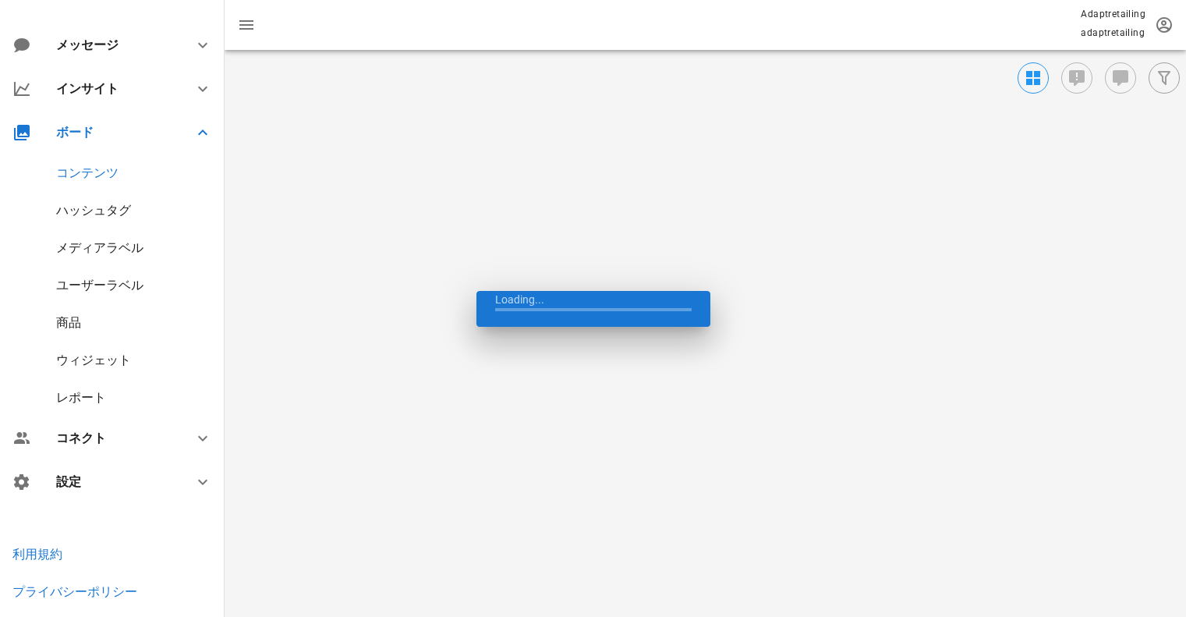 The image size is (1186, 617). What do you see at coordinates (1112, 14) in the screenshot?
I see `p: Adaptretailing` at bounding box center [1112, 14].